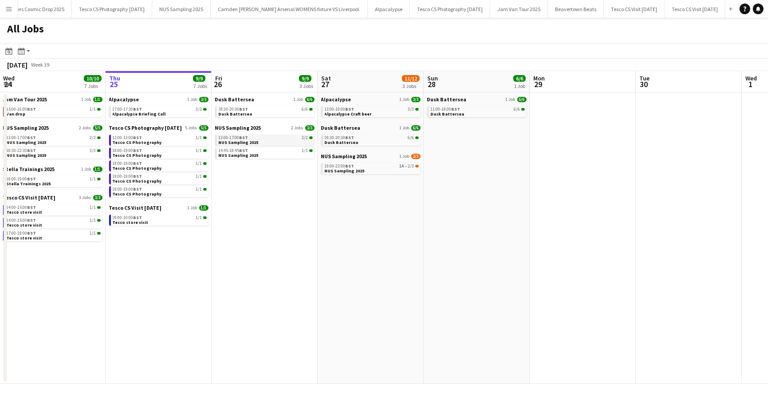 The width and height of the screenshot is (768, 407). What do you see at coordinates (191, 128) in the screenshot?
I see `span: 5 Jobs` at bounding box center [191, 128].